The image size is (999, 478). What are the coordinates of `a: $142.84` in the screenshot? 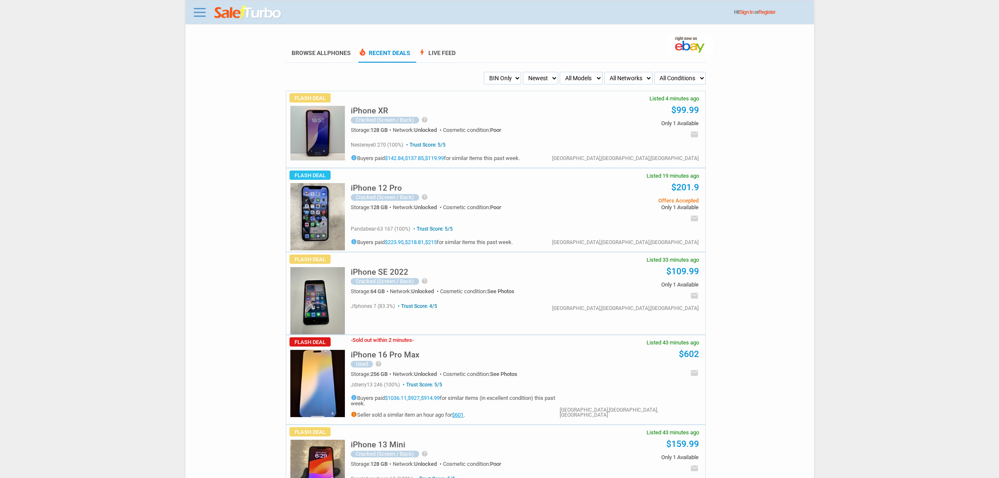 It's located at (394, 158).